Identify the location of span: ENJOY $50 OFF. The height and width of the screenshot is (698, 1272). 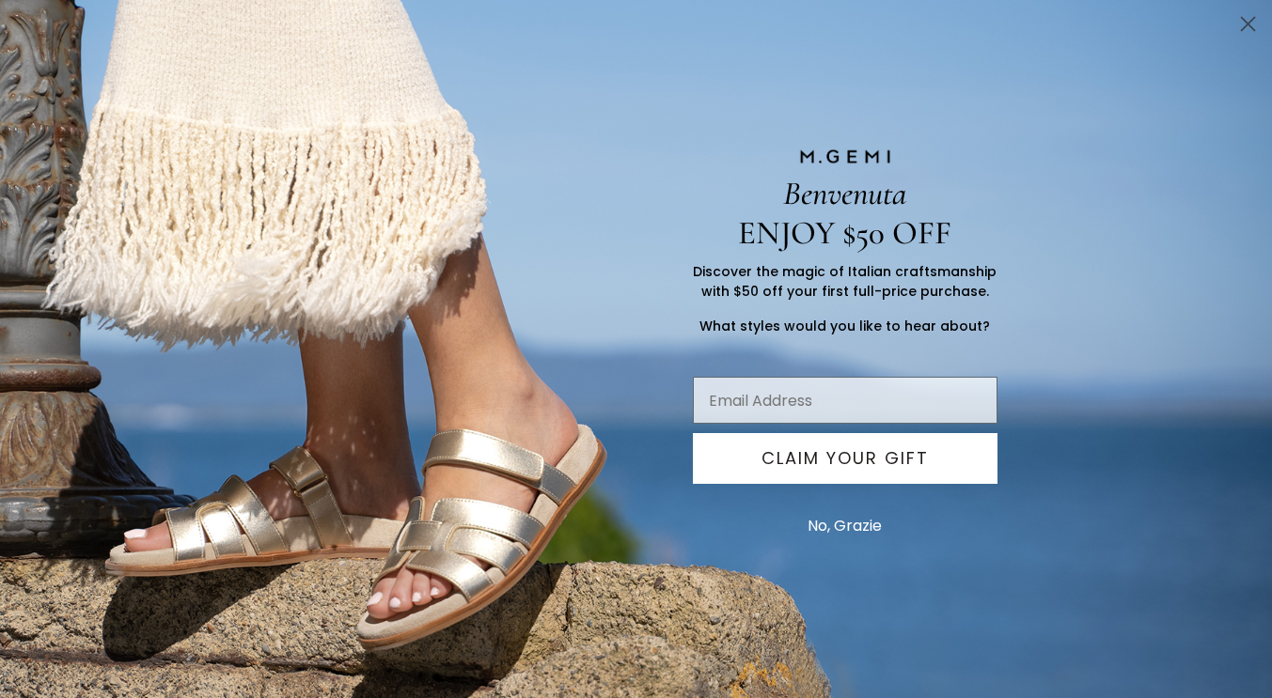
(844, 233).